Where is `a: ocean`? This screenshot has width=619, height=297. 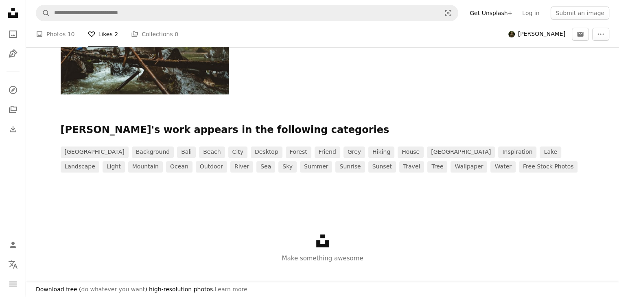 a: ocean is located at coordinates (179, 167).